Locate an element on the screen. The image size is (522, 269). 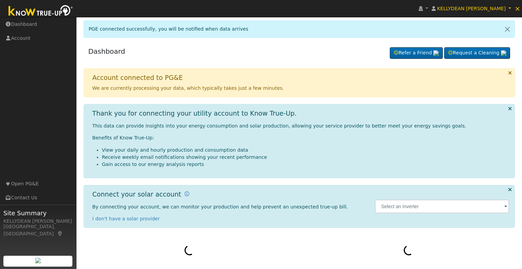
span: By connecting your account, we can monitor your production and help prevent an unexpected true-up... is located at coordinates (220, 207).